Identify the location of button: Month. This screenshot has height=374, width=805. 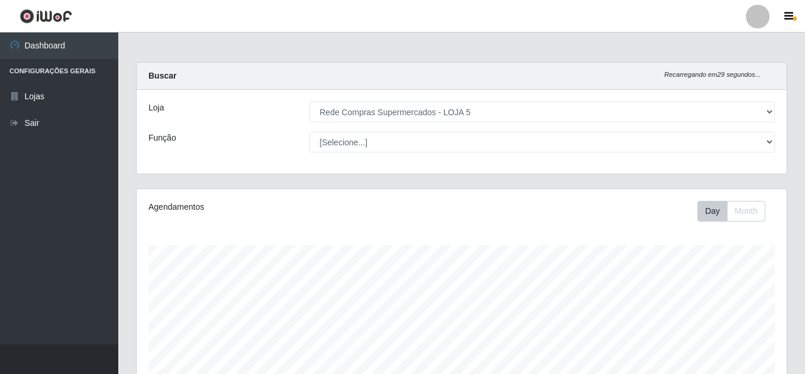
(745, 211).